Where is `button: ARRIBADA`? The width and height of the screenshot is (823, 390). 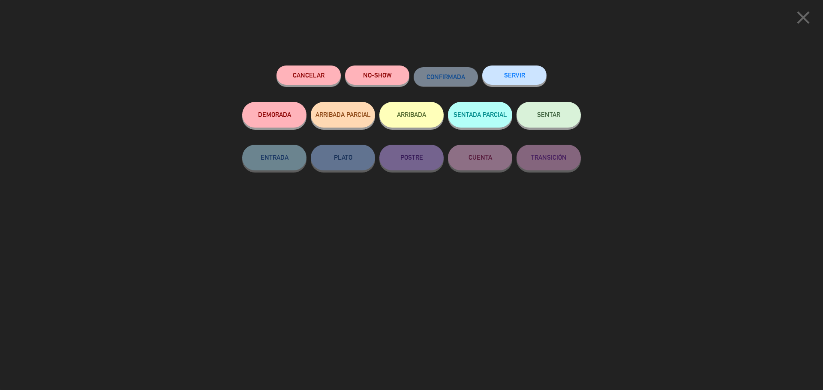 button: ARRIBADA is located at coordinates (411, 115).